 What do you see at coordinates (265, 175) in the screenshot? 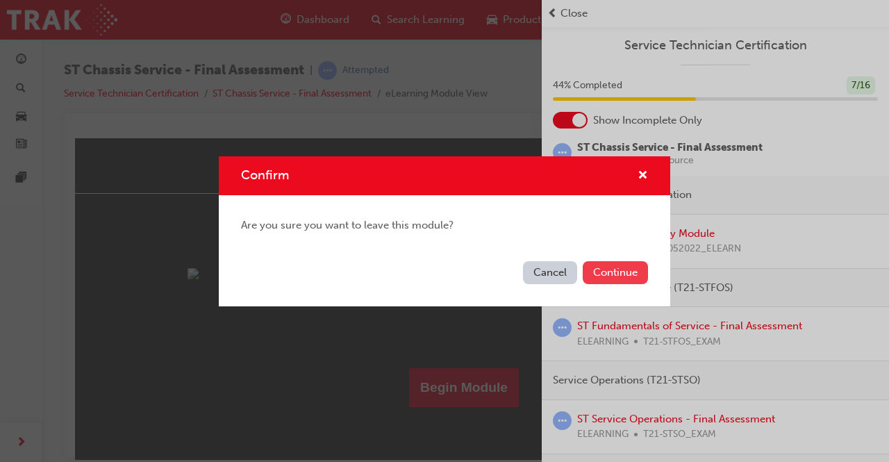
I see `span: Confirm` at bounding box center [265, 175].